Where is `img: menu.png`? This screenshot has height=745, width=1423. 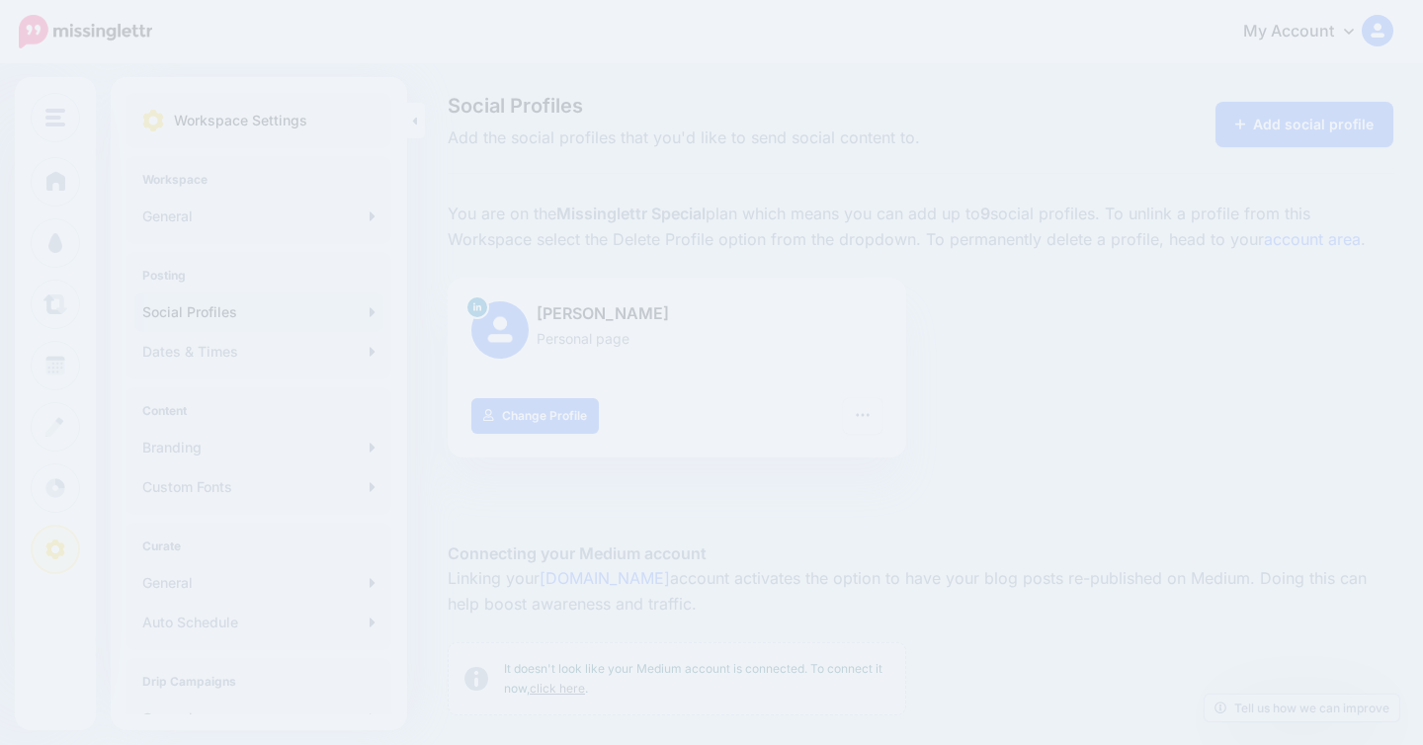 img: menu.png is located at coordinates (55, 118).